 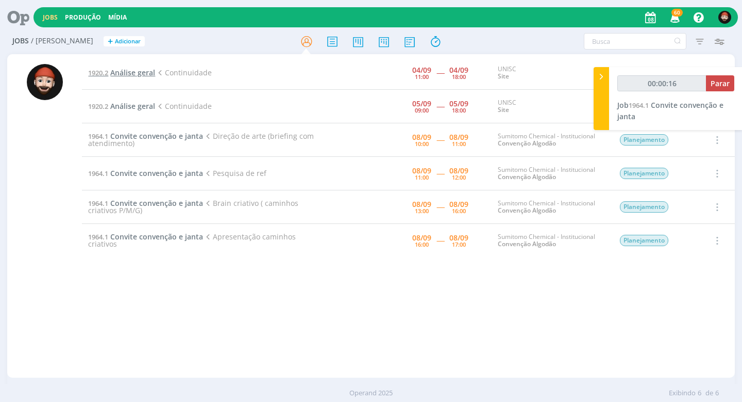 I want to click on input: Busca, so click(x=635, y=41).